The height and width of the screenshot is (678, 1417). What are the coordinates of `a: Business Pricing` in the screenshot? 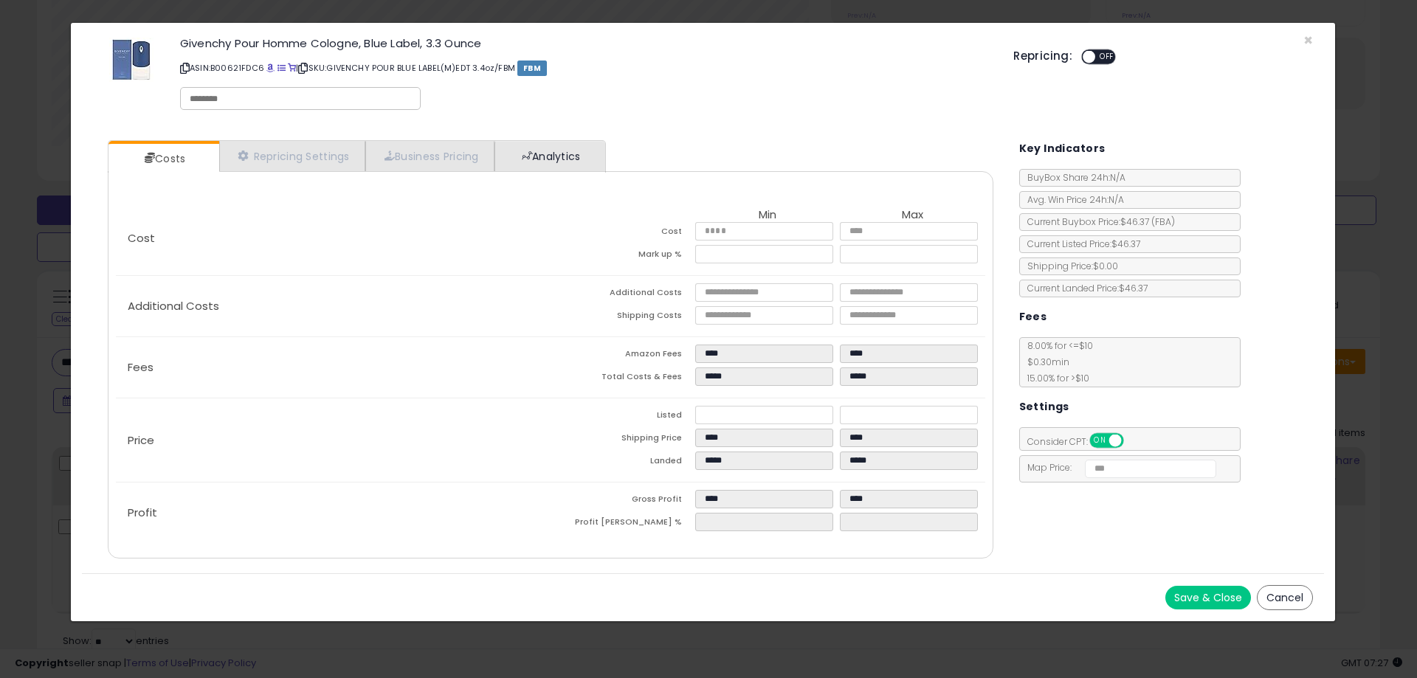 It's located at (429, 156).